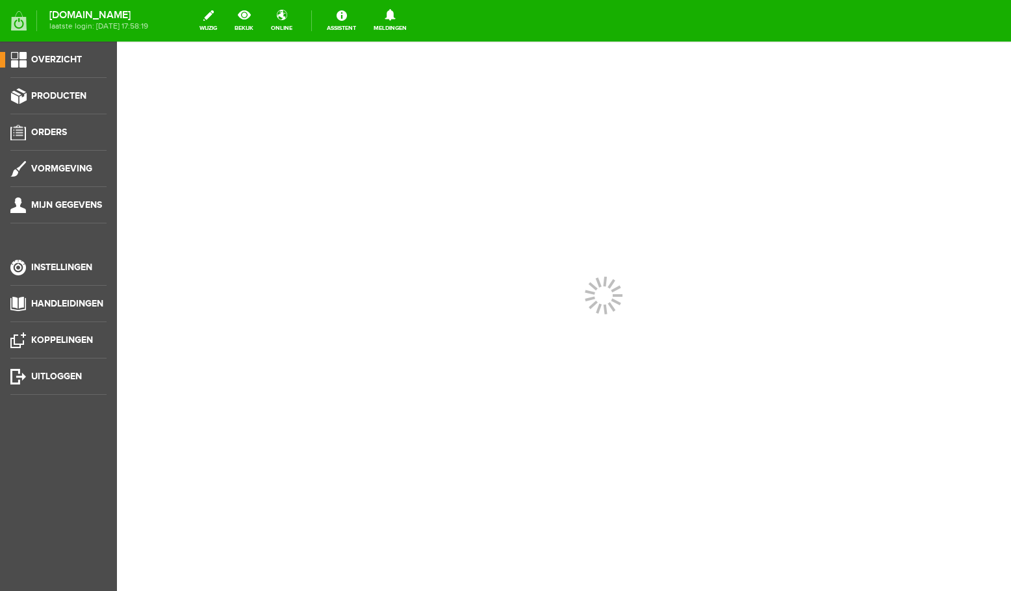 The width and height of the screenshot is (1011, 591). Describe the element at coordinates (341, 21) in the screenshot. I see `a: Assistent` at that location.